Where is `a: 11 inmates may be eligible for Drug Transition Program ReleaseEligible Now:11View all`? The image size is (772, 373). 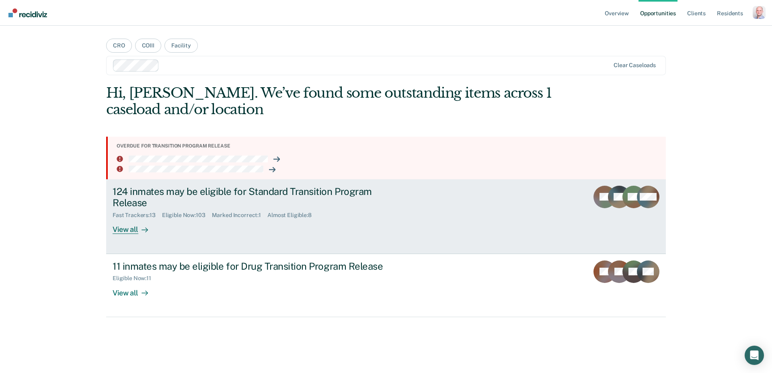
a: 11 inmates may be eligible for Drug Transition Program ReleaseEligible Now:11View all is located at coordinates (386, 286).